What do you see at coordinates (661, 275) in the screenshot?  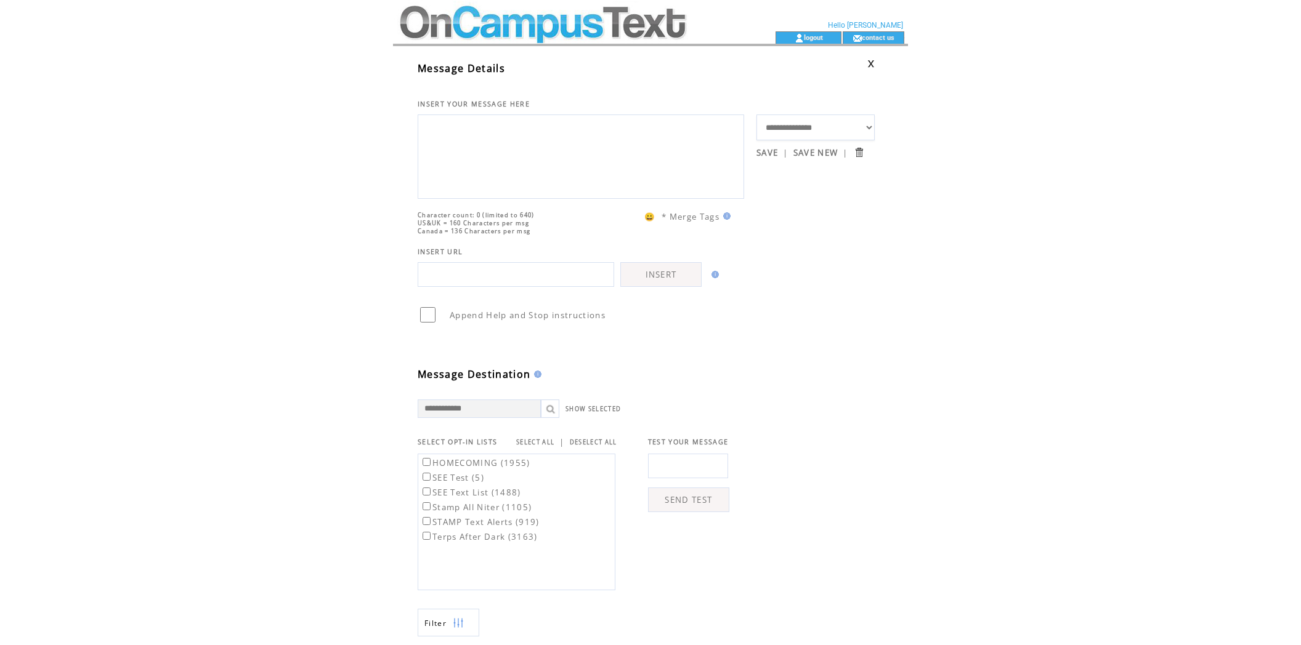 I see `a: INSERT` at bounding box center [661, 275].